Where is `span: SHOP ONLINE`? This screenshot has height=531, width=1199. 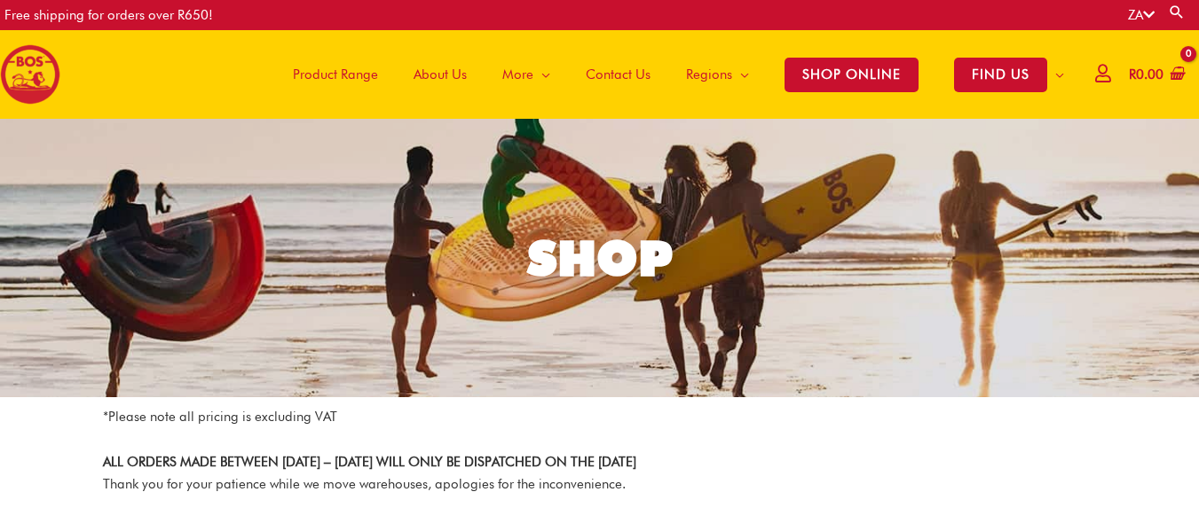
span: SHOP ONLINE is located at coordinates (851, 75).